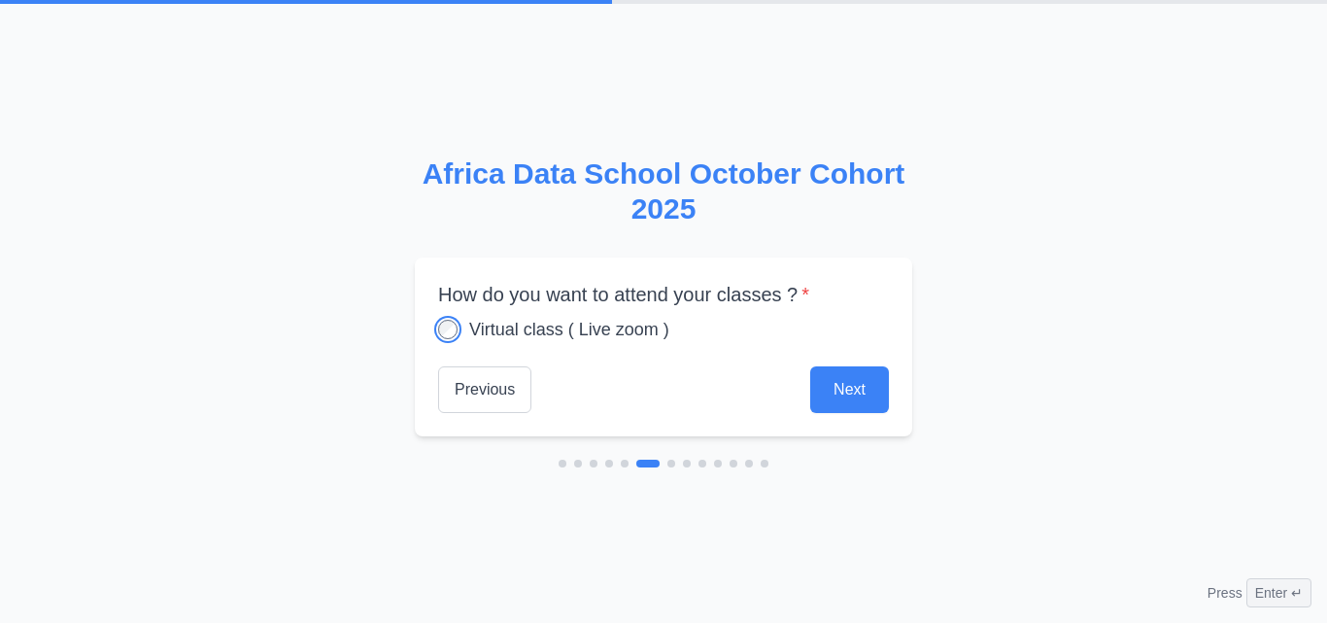 This screenshot has width=1327, height=623. What do you see at coordinates (1278, 592) in the screenshot?
I see `span: Enter ↵` at bounding box center [1278, 592].